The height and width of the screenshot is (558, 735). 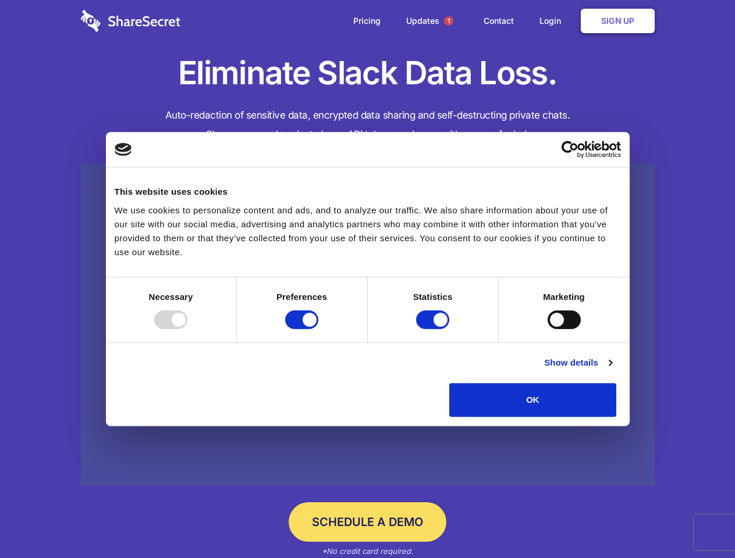 What do you see at coordinates (367, 522) in the screenshot?
I see `a: Schedule a Demo` at bounding box center [367, 522].